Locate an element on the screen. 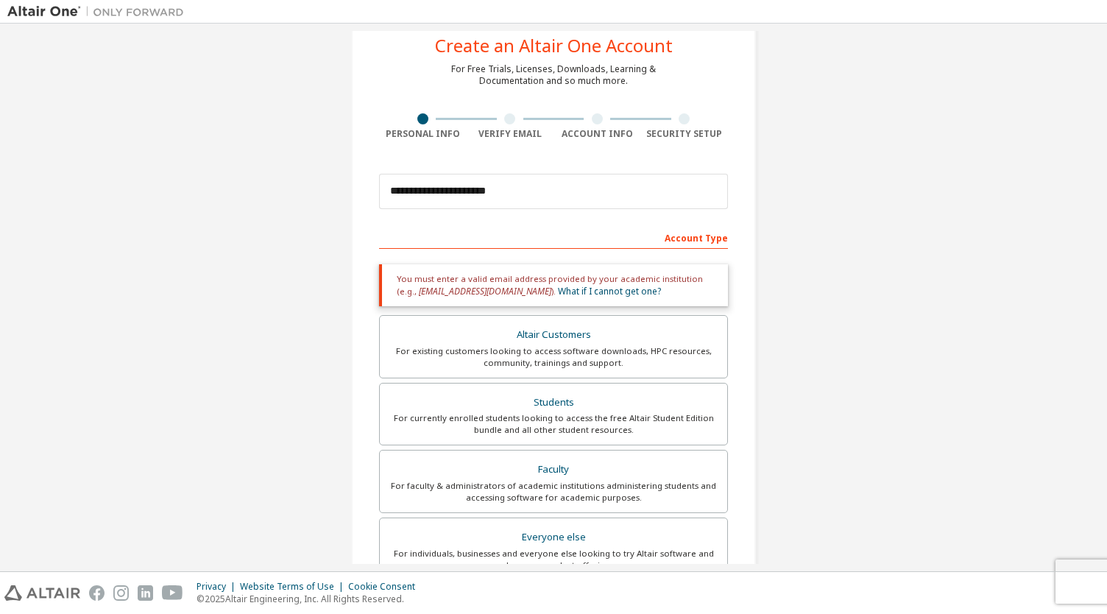  div: Verify Email is located at coordinates (510, 134).